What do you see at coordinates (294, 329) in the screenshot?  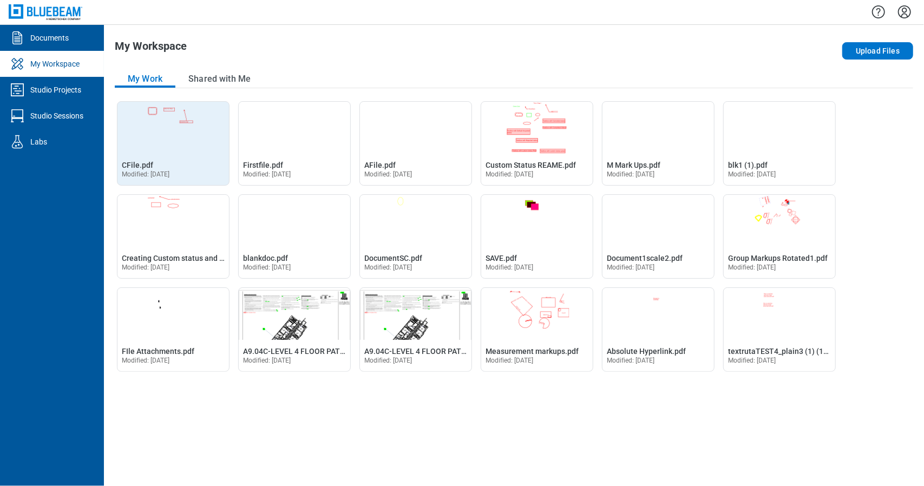 I see `div: Open A9.04C-LEVEL 4 FLOOR PATTERN PLAN C (1).pdf in Editor` at bounding box center [294, 329].